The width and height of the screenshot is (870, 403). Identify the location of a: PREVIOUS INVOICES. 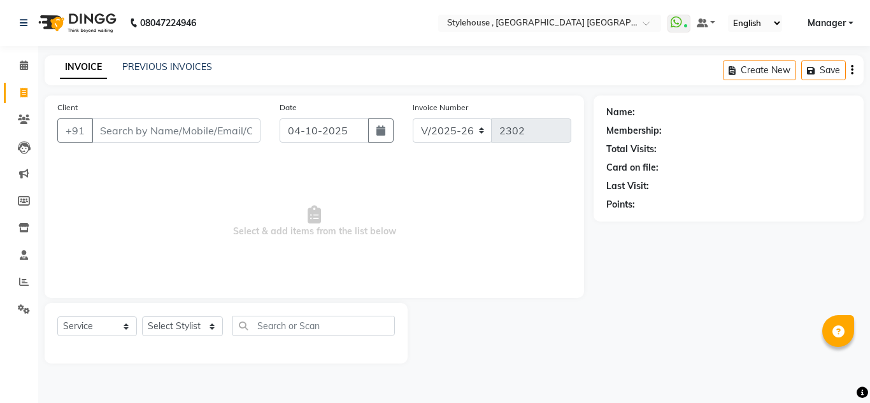
(167, 67).